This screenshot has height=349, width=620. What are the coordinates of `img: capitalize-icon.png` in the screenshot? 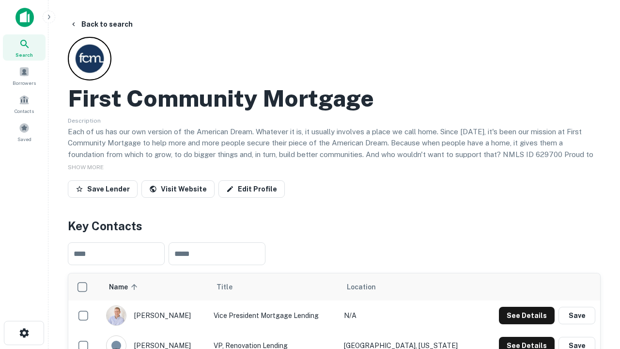 It's located at (25, 17).